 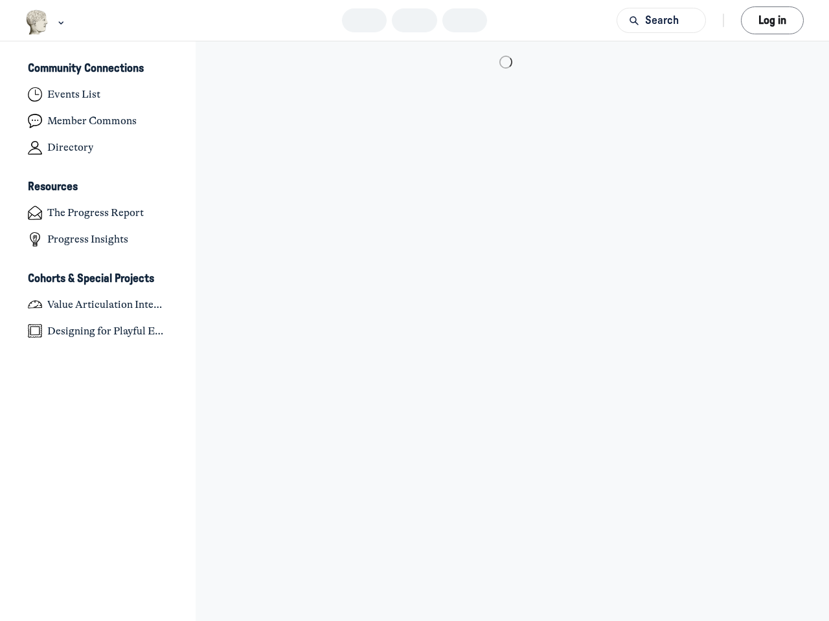 I want to click on h3: Resources, so click(x=52, y=187).